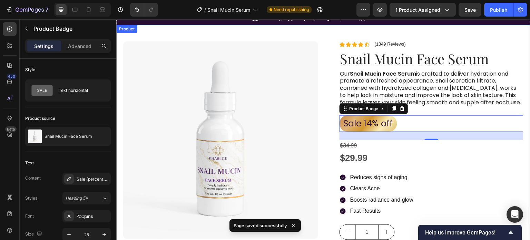 The image size is (530, 240). What do you see at coordinates (35, 136) in the screenshot?
I see `img: product feature img` at bounding box center [35, 136].